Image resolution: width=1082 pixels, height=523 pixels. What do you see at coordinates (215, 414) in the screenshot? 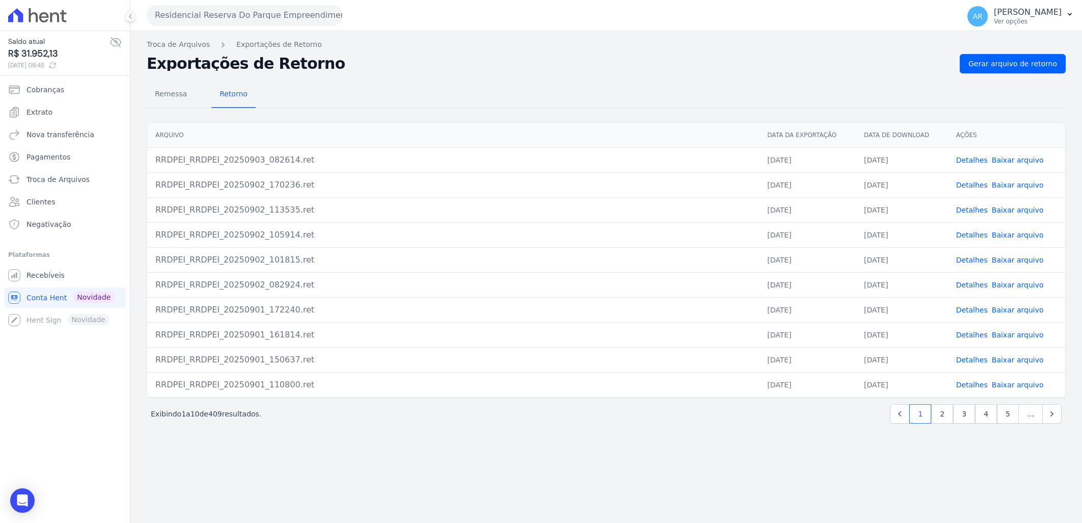
I see `span: 409` at bounding box center [215, 414].